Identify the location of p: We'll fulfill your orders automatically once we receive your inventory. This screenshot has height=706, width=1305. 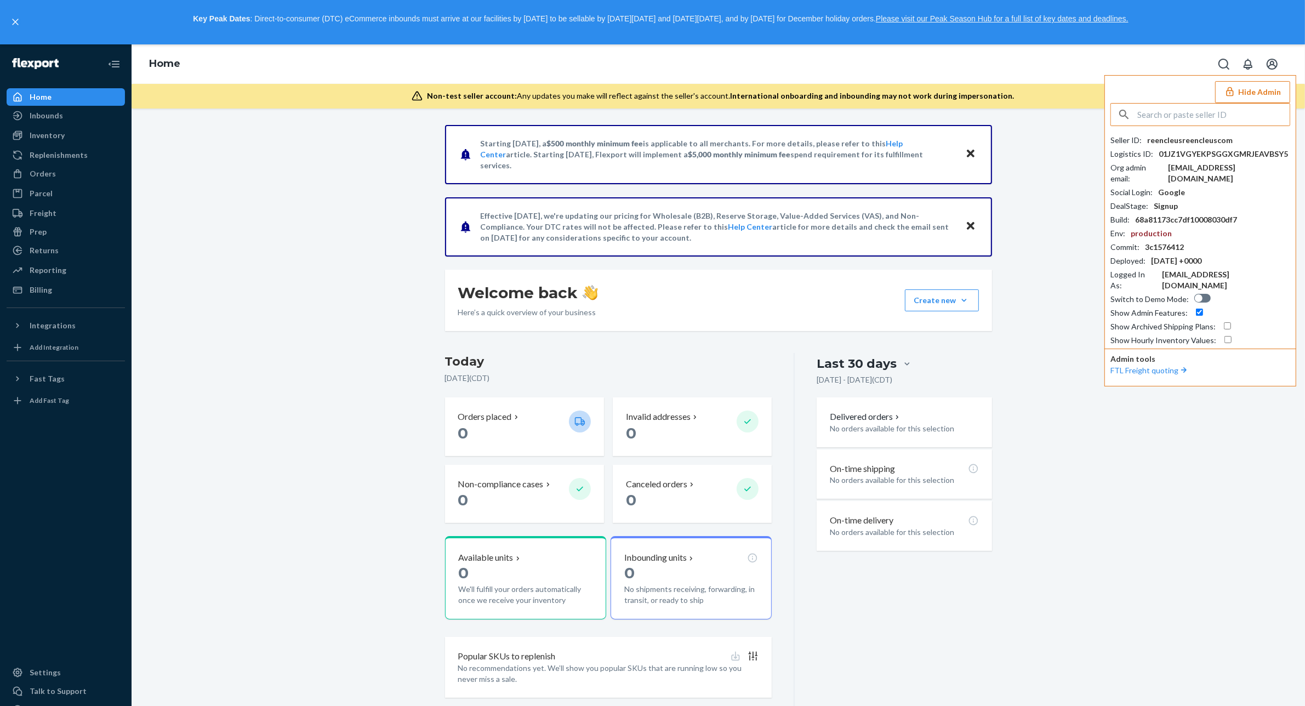
(526, 595).